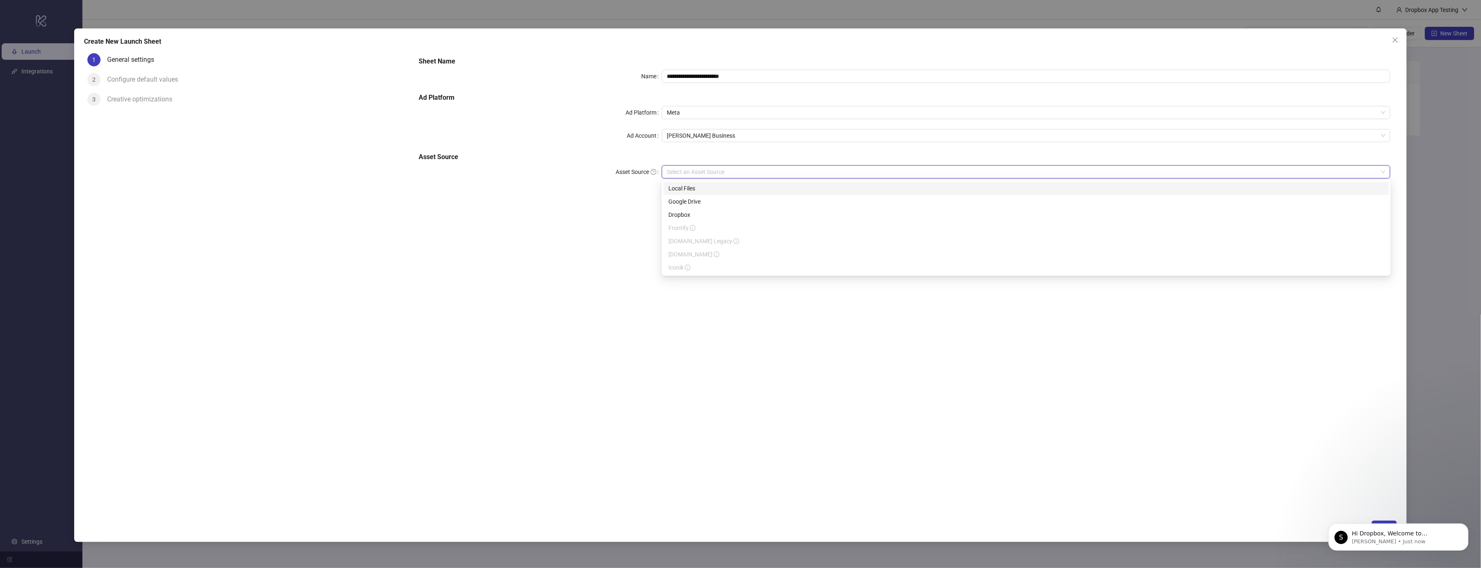  What do you see at coordinates (94, 80) in the screenshot?
I see `span: 2` at bounding box center [94, 80].